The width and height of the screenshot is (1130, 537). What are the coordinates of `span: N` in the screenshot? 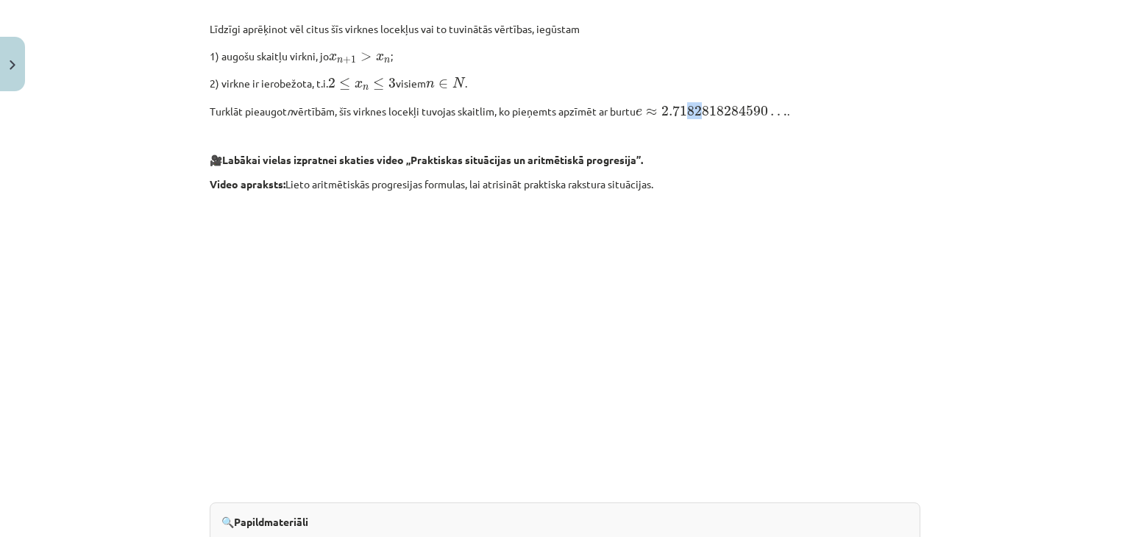 It's located at (459, 82).